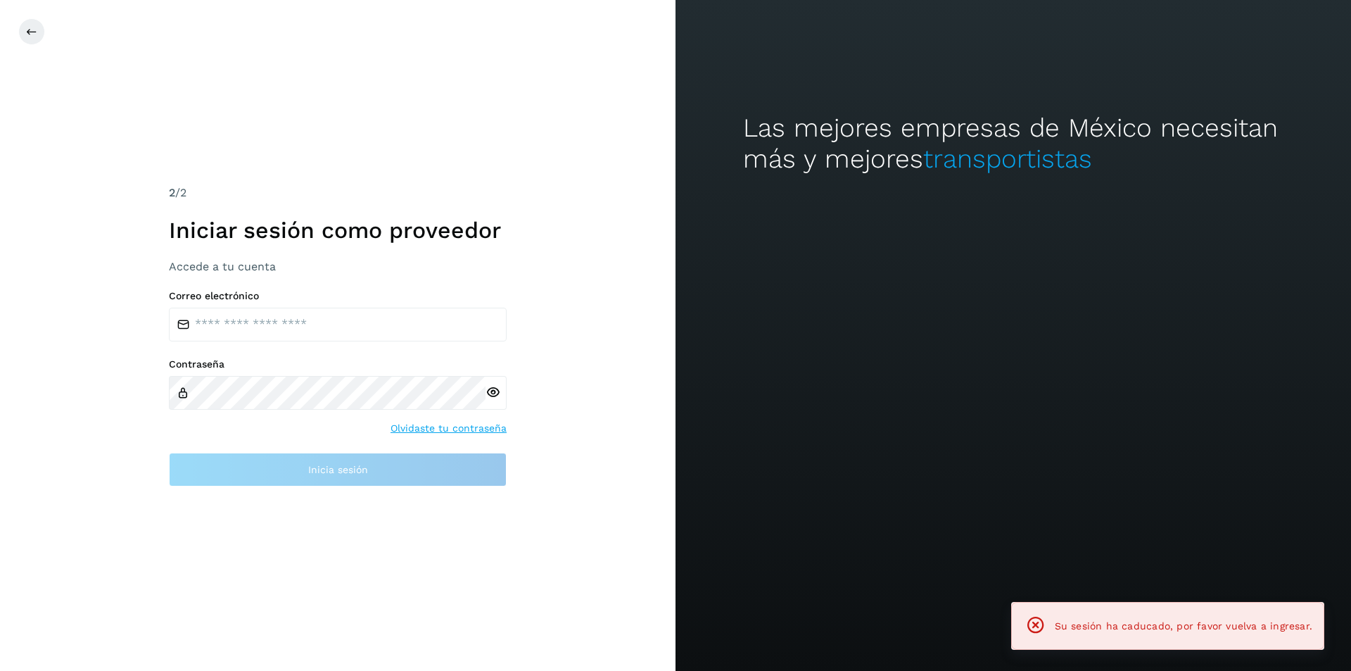 This screenshot has width=1351, height=671. What do you see at coordinates (338, 296) in the screenshot?
I see `label: Correo electrónico` at bounding box center [338, 296].